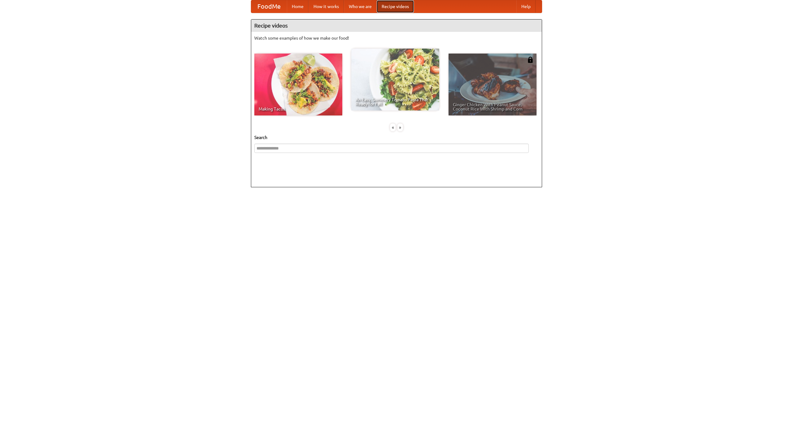 Image resolution: width=793 pixels, height=438 pixels. I want to click on a: How it works, so click(326, 7).